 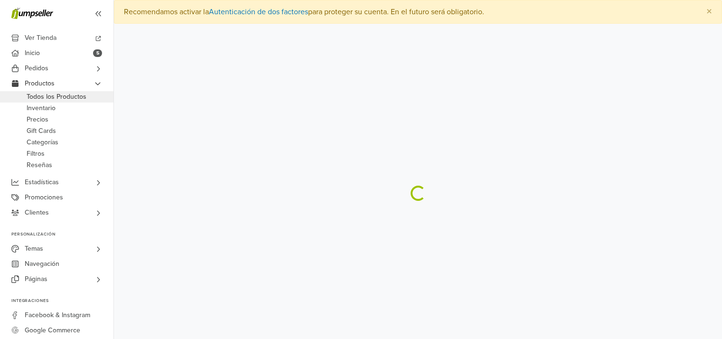 What do you see at coordinates (42, 142) in the screenshot?
I see `span: Categorías` at bounding box center [42, 142].